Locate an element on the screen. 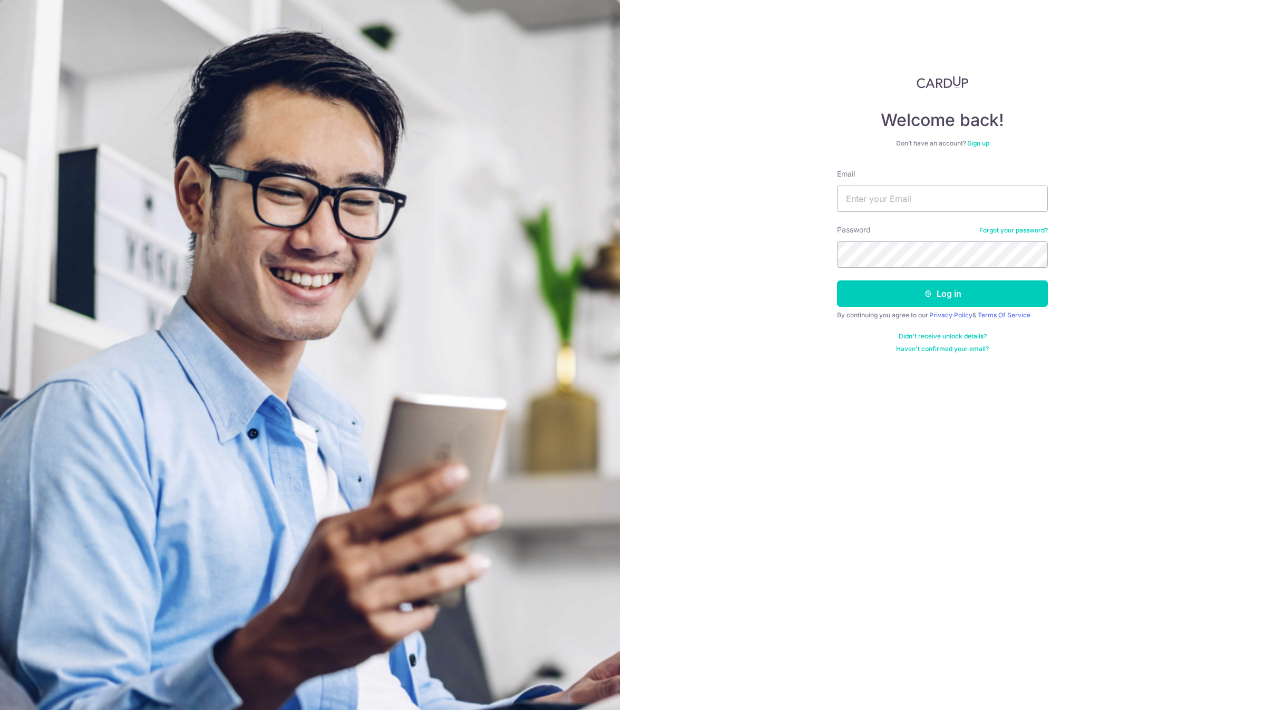  label: Password is located at coordinates (854, 230).